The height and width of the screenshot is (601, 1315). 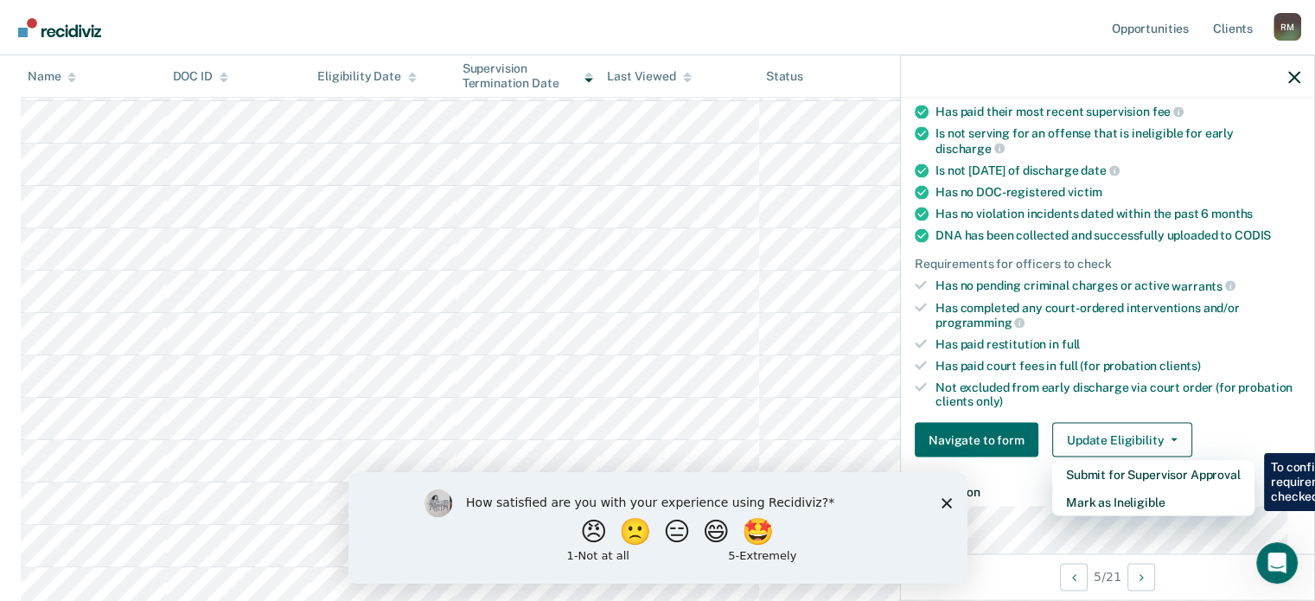 What do you see at coordinates (1100, 170) in the screenshot?
I see `span: date` at bounding box center [1100, 170].